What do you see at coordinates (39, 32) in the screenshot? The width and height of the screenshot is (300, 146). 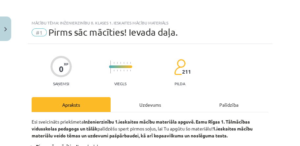 I see `span: #1` at bounding box center [39, 32].